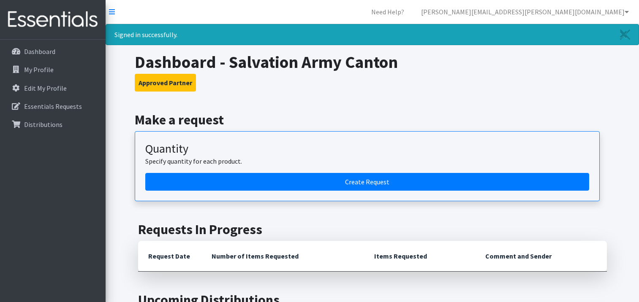  I want to click on a: Need Help?, so click(388, 12).